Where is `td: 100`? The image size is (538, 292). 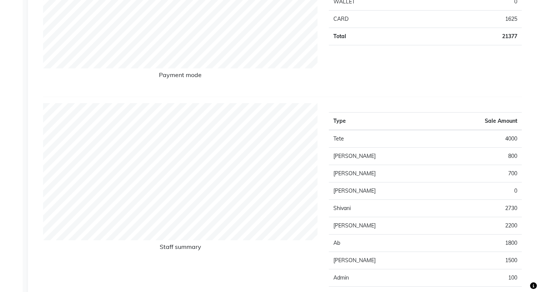 td: 100 is located at coordinates (478, 277).